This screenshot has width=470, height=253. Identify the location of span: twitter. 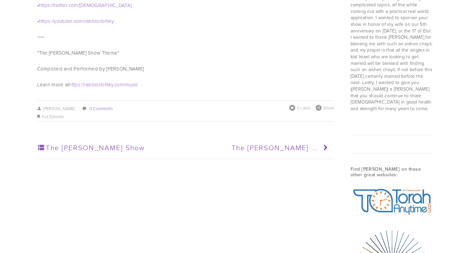
(60, 5).